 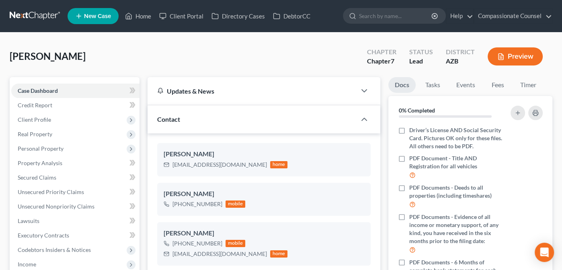 What do you see at coordinates (54, 250) in the screenshot?
I see `span: Codebtors Insiders & Notices` at bounding box center [54, 250].